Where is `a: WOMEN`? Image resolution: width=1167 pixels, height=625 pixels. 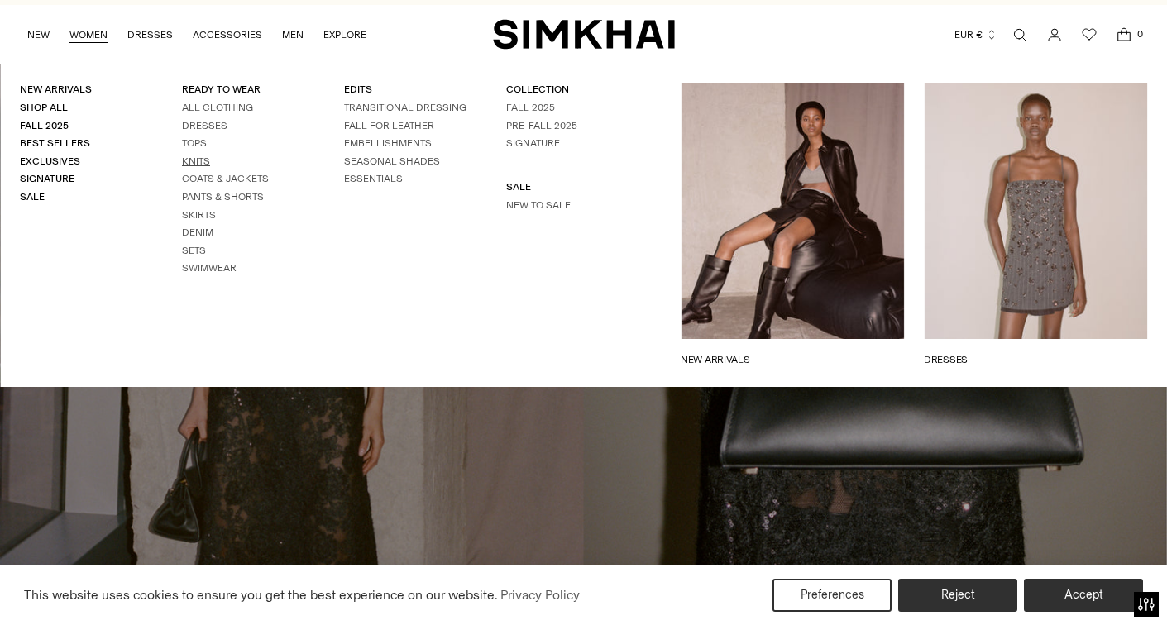 a: WOMEN is located at coordinates (89, 35).